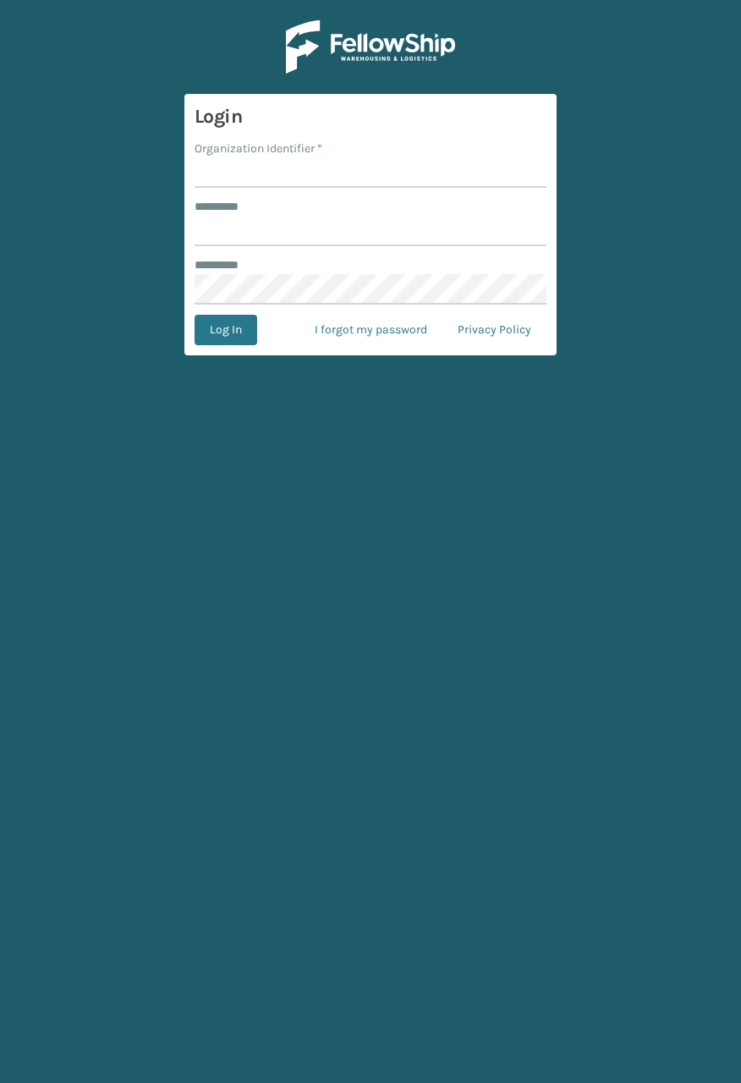 This screenshot has height=1083, width=741. Describe the element at coordinates (371, 117) in the screenshot. I see `h3: Login` at that location.